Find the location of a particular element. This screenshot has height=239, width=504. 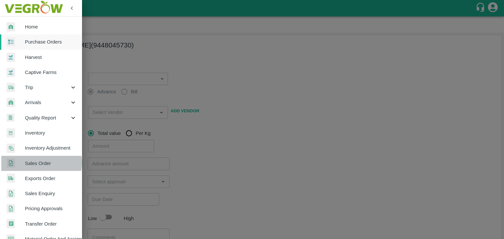

img: delivery is located at coordinates (11, 88).